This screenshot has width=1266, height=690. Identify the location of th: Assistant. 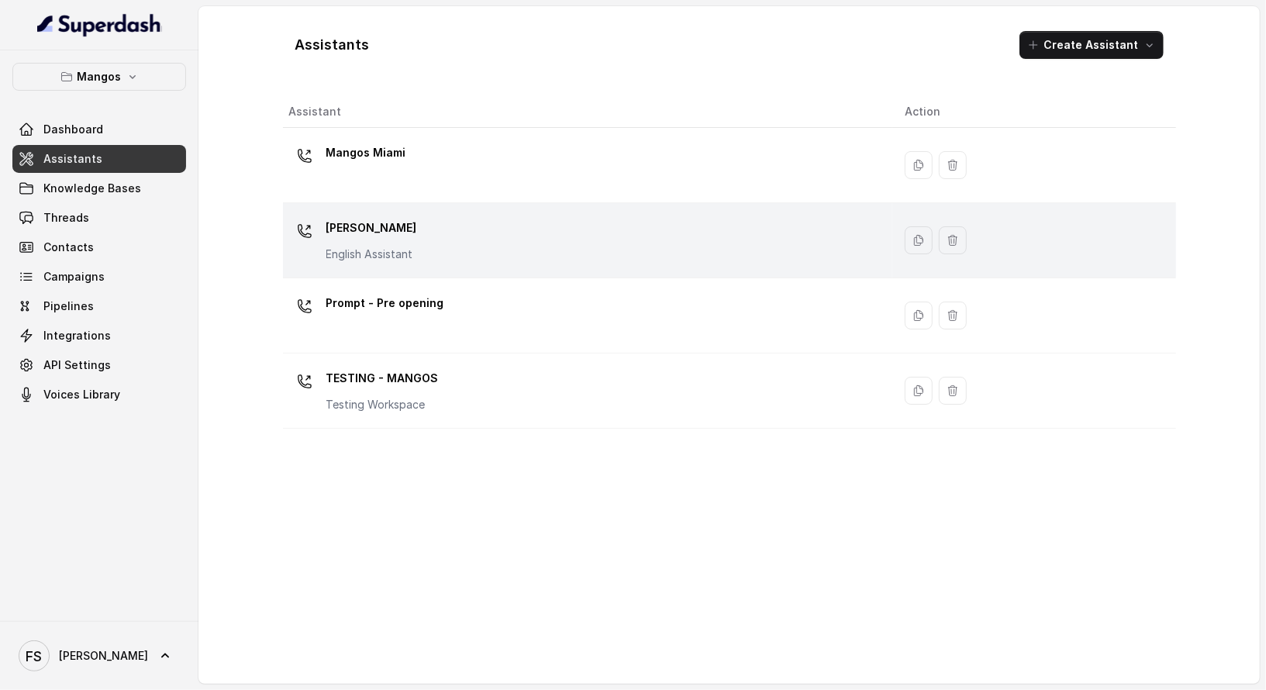
(588, 112).